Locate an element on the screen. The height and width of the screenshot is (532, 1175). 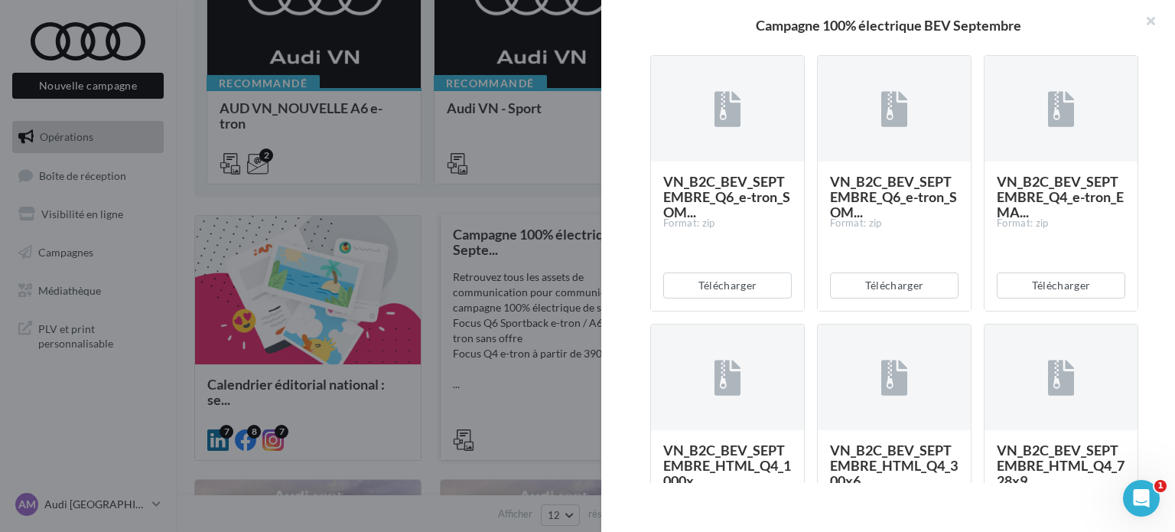
span: 1 is located at coordinates (1160, 486).